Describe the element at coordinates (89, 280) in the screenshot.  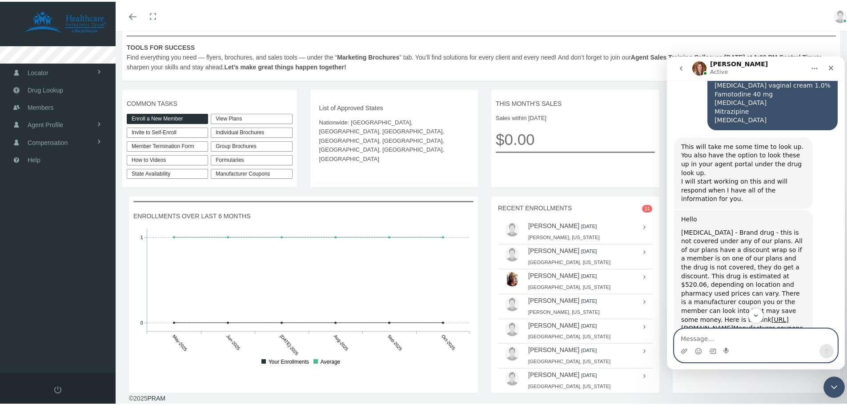
I see `textarea: Message…` at that location.